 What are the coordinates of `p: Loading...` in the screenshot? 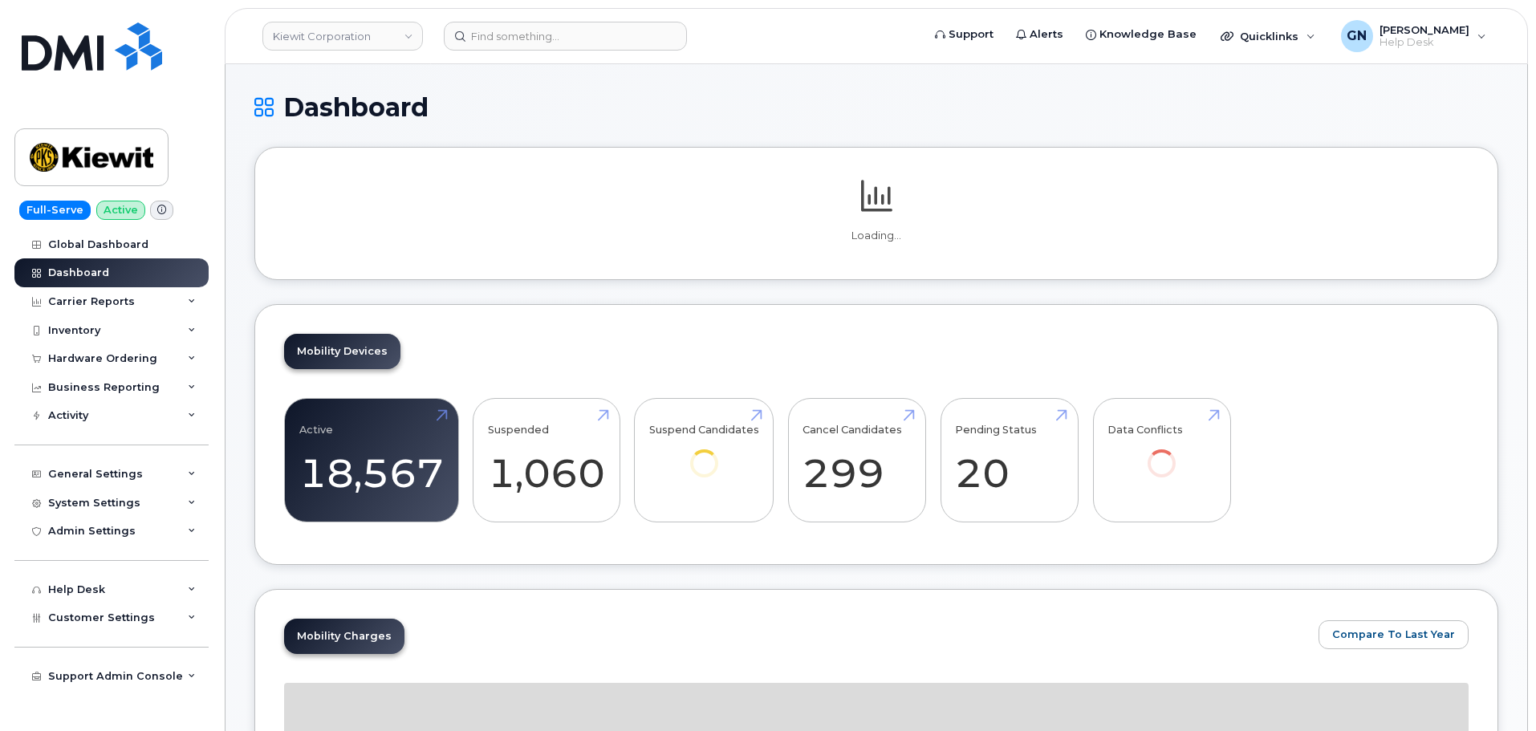 It's located at (876, 236).